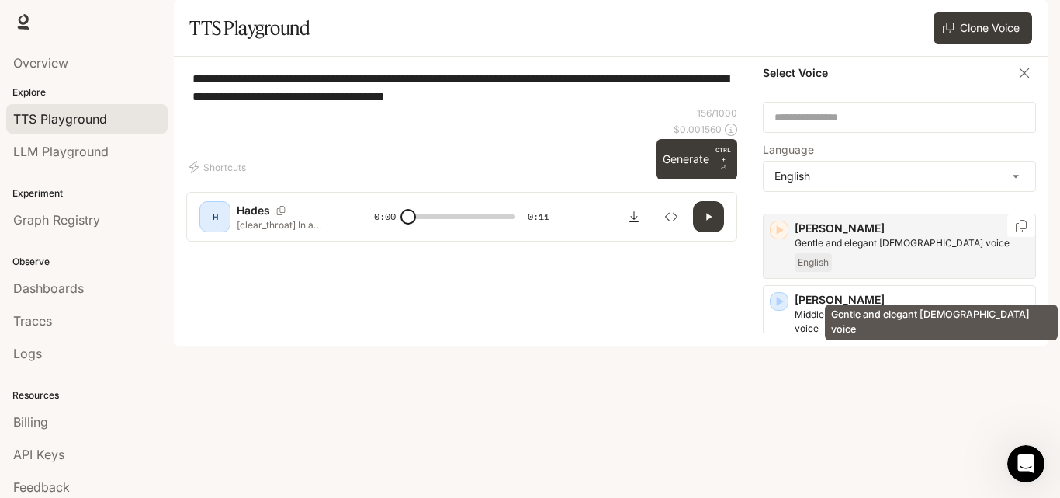 This screenshot has height=498, width=1060. I want to click on button: Download audio, so click(634, 217).